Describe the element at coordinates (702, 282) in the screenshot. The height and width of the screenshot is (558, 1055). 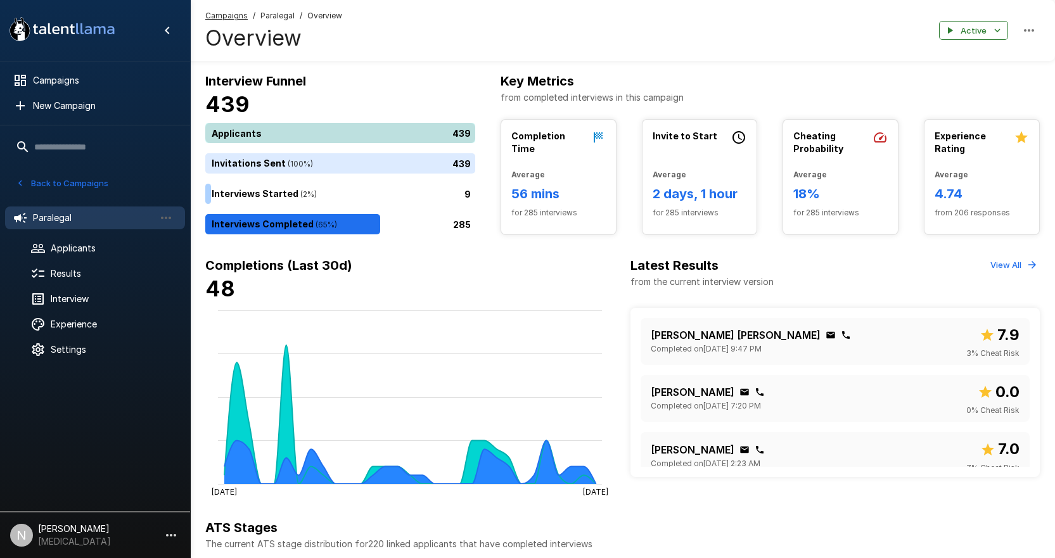
I see `p: from the current interview version` at that location.